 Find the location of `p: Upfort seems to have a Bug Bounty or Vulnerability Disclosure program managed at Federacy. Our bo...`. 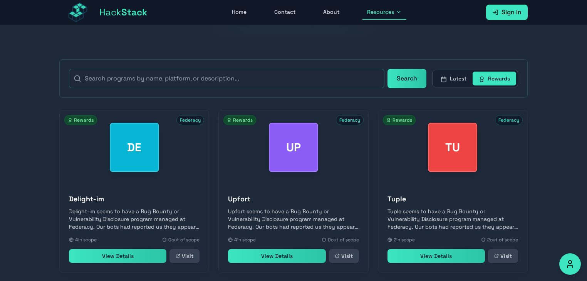

p: Upfort seems to have a Bug Bounty or Vulnerability Disclosure program managed at Federacy. Our bo... is located at coordinates (293, 219).